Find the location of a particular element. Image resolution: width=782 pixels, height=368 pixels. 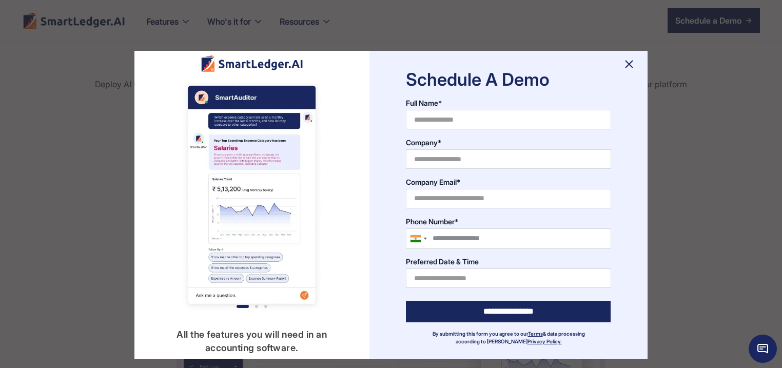

img: SmartAuditor is located at coordinates (251, 195).